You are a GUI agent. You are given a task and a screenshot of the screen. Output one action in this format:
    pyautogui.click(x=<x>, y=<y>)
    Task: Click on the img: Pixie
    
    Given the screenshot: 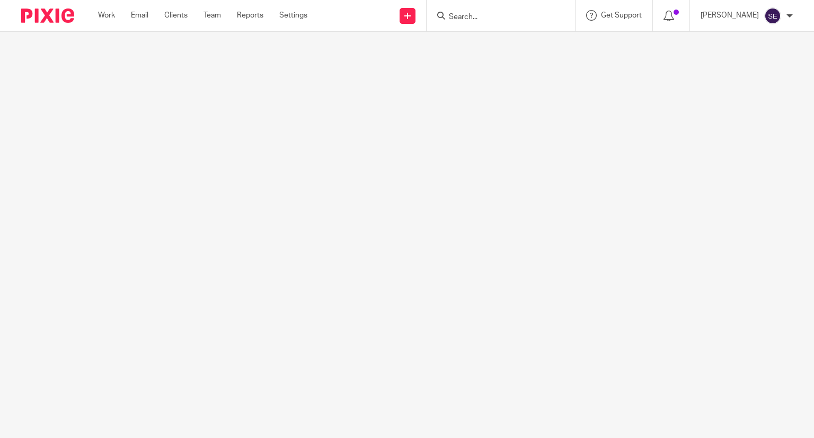 What is the action you would take?
    pyautogui.click(x=48, y=15)
    